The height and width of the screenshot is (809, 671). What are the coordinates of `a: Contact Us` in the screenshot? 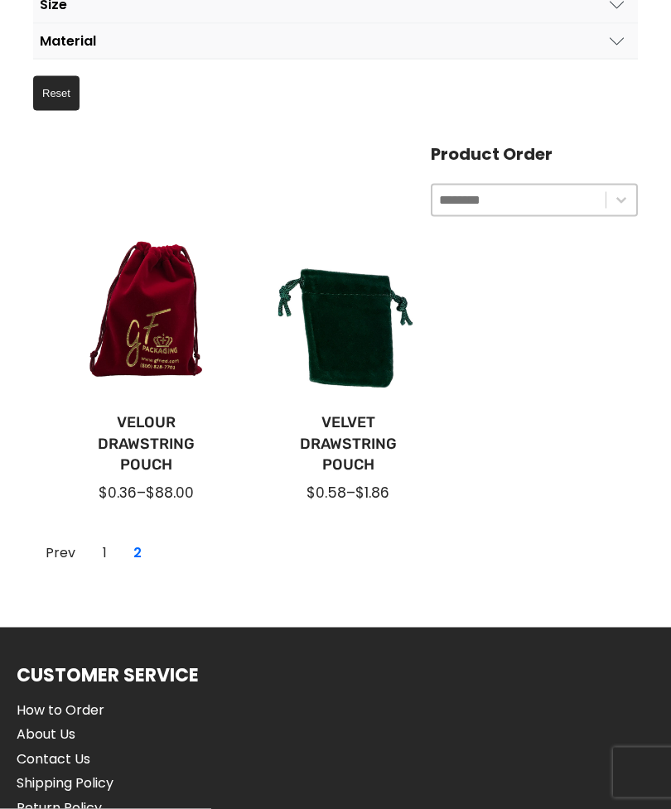 It's located at (80, 760).